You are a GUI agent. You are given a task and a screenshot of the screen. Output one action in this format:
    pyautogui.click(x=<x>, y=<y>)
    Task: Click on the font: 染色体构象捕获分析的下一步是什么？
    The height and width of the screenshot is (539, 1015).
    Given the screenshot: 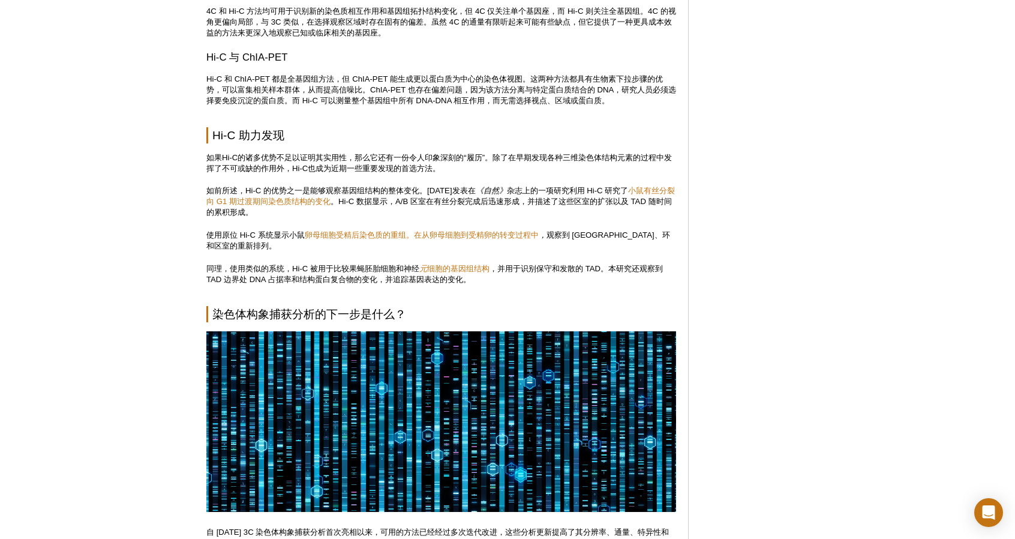 What is the action you would take?
    pyautogui.click(x=309, y=314)
    